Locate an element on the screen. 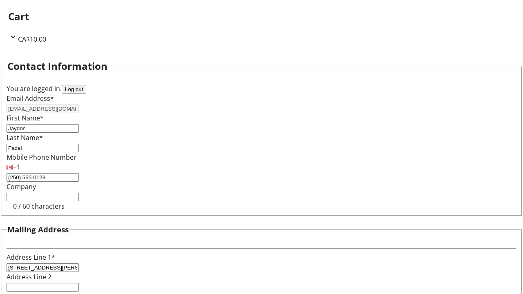 The image size is (523, 294). input: (506) 234-5678 is located at coordinates (42, 177).